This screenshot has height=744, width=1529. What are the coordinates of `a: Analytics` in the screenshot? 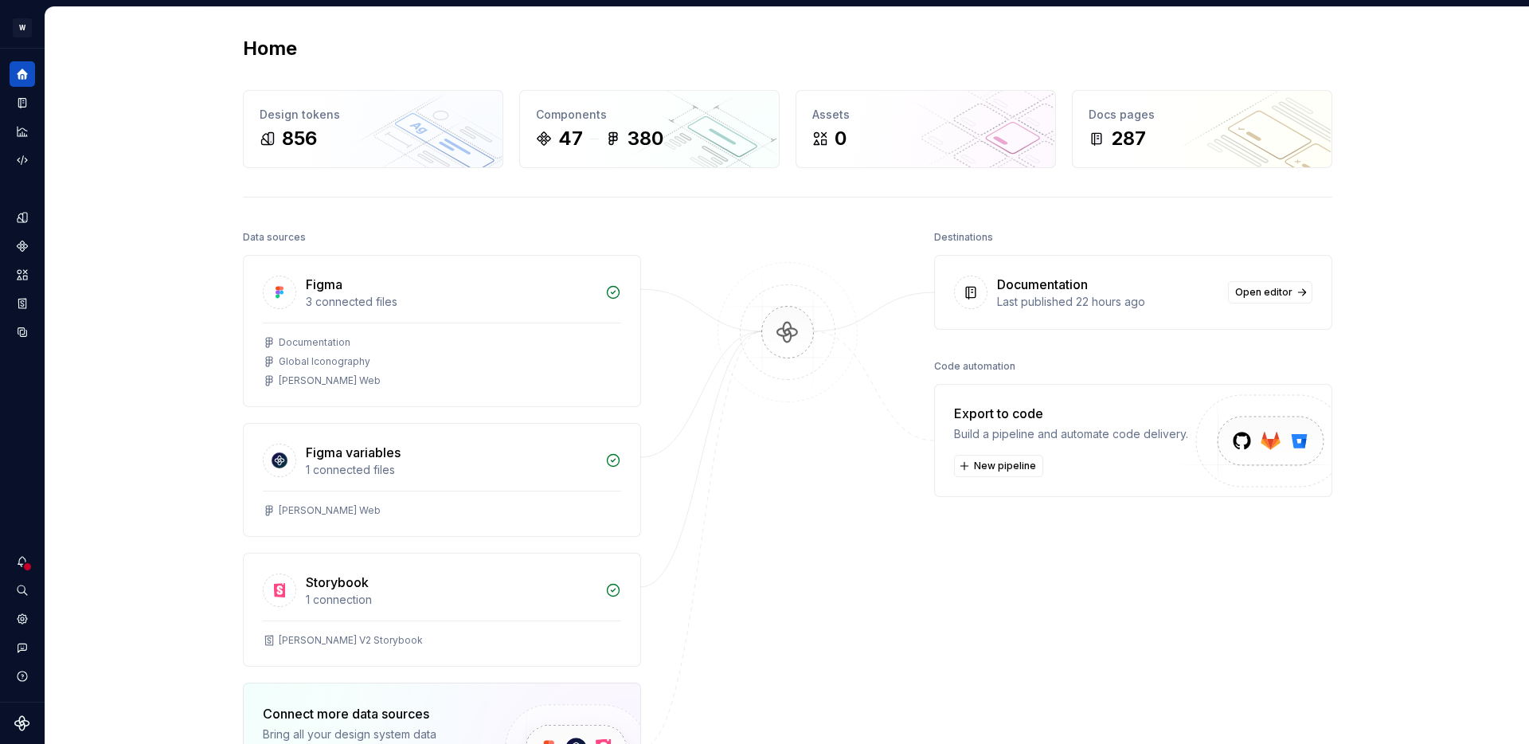 It's located at (22, 131).